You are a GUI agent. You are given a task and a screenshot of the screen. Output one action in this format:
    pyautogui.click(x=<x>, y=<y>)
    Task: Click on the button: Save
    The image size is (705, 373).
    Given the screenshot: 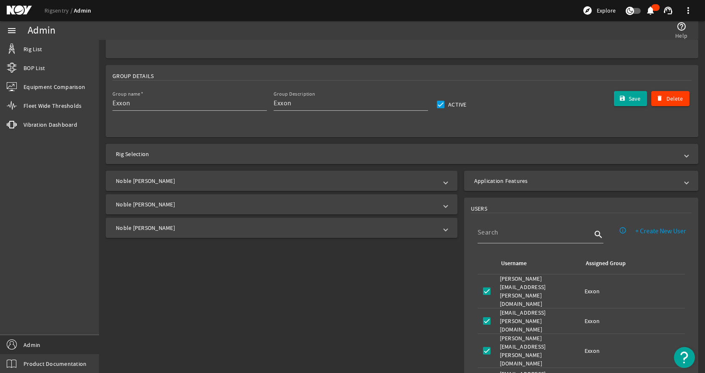 What is the action you would take?
    pyautogui.click(x=631, y=99)
    